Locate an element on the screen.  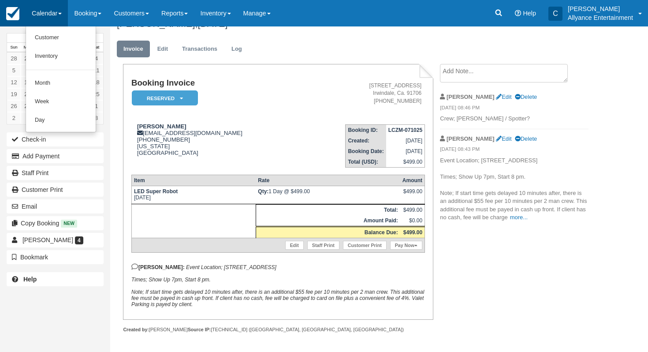
div: C is located at coordinates (556, 14).